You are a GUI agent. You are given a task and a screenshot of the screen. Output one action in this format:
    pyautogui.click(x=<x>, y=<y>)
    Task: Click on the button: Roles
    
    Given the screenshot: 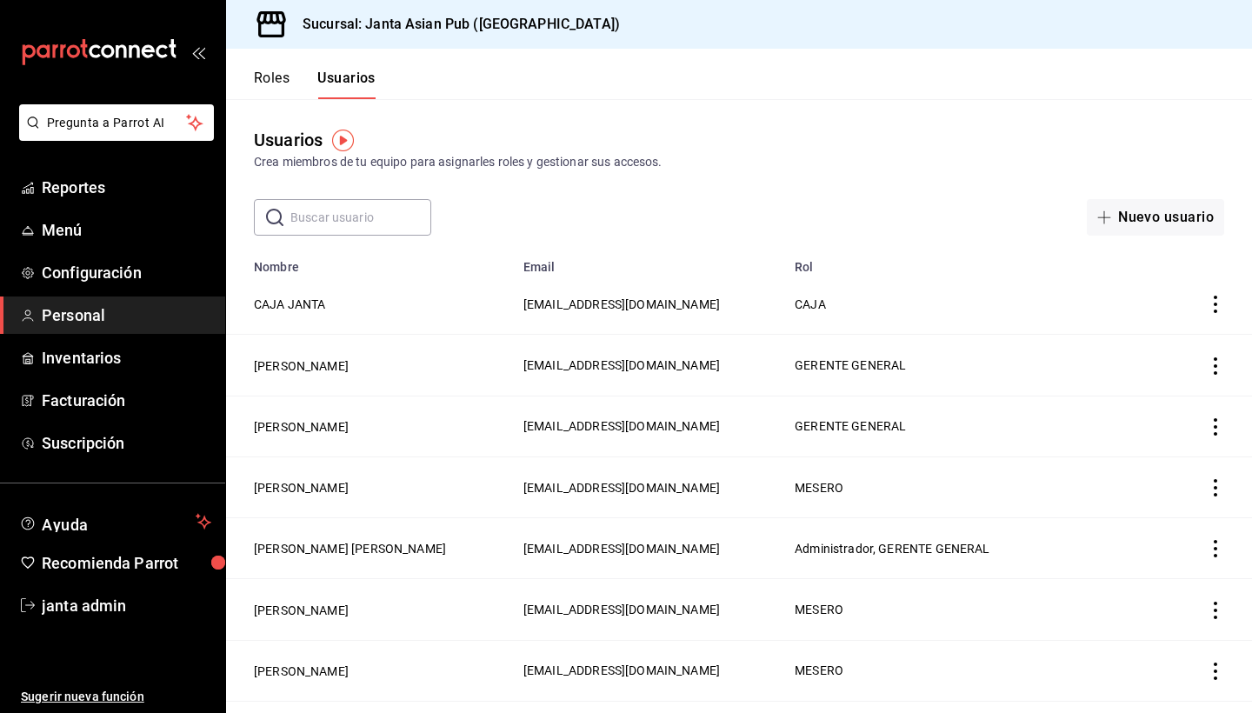 What is the action you would take?
    pyautogui.click(x=271, y=84)
    